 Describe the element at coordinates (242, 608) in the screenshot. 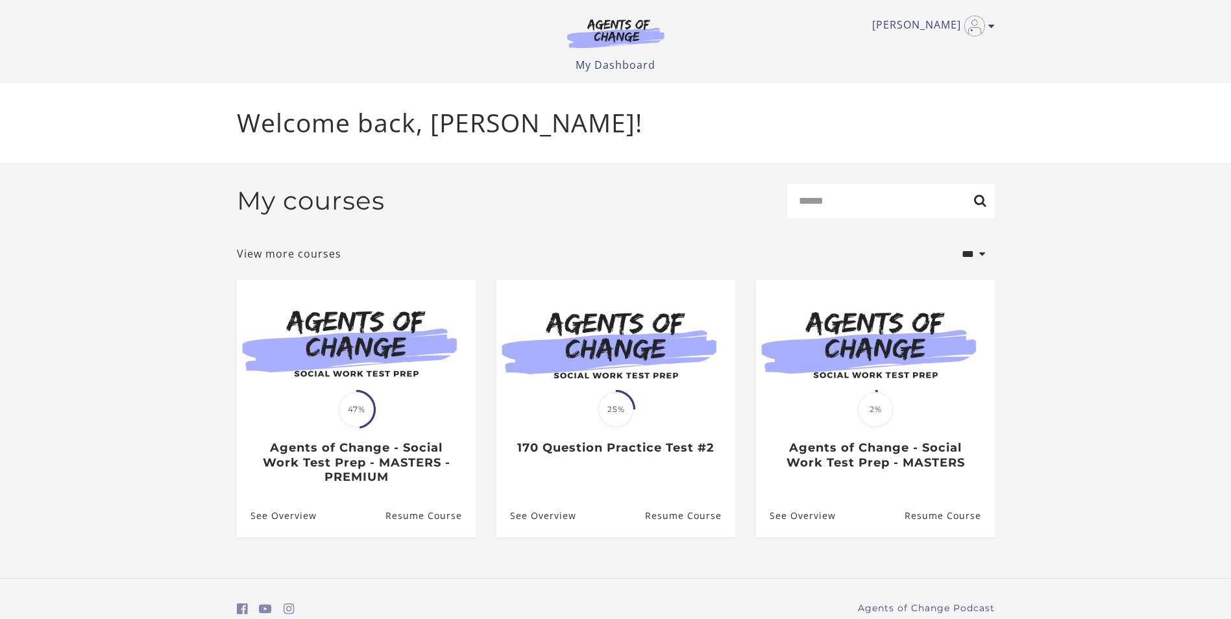

I see `i: https://www.facebook.com/groups/aswbtestprep (Open in a new window)` at that location.